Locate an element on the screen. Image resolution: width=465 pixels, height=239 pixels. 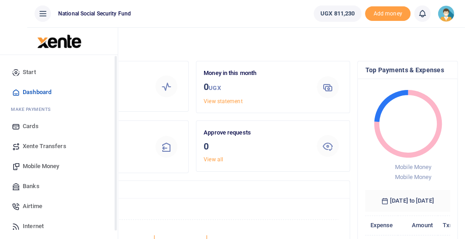
a: Xente Transfers is located at coordinates (59, 146).